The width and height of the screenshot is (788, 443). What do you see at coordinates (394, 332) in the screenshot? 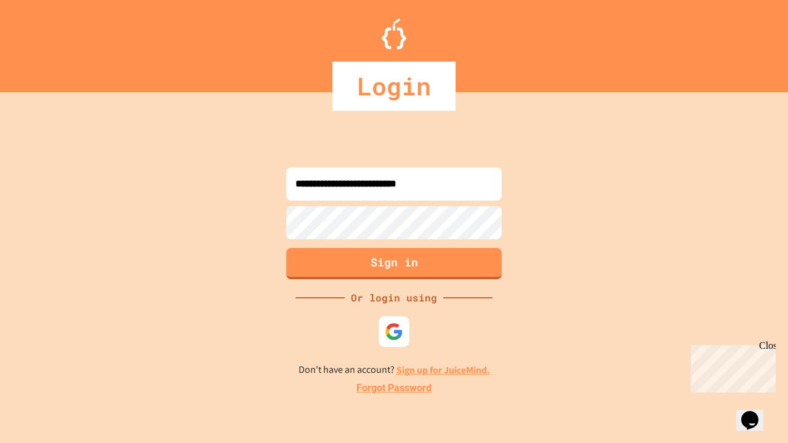
I see `img: google-icon.svg` at bounding box center [394, 332].